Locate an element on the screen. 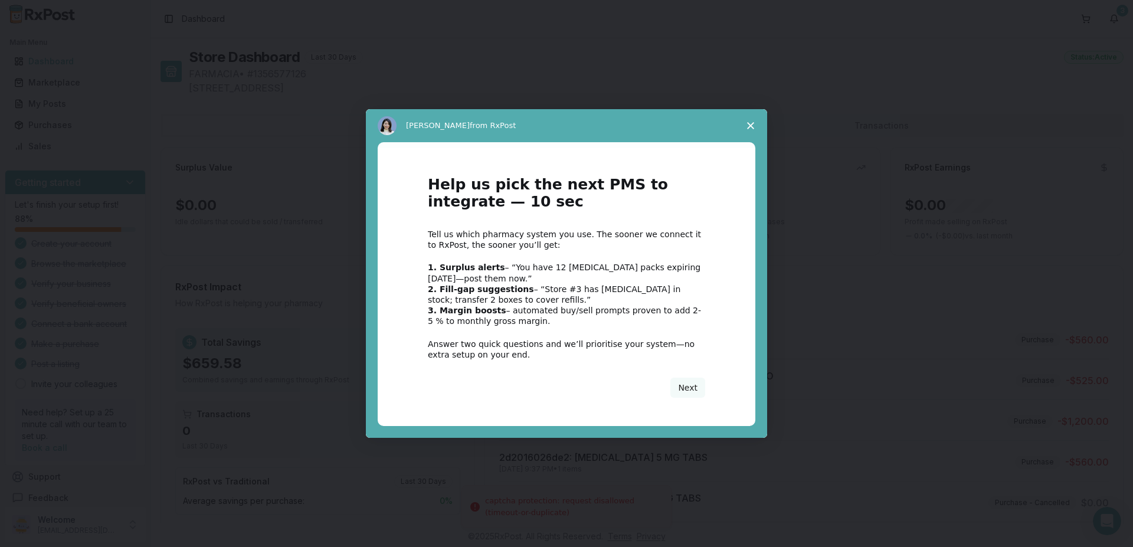 Image resolution: width=1133 pixels, height=547 pixels. b: 3. Margin boosts is located at coordinates (467, 310).